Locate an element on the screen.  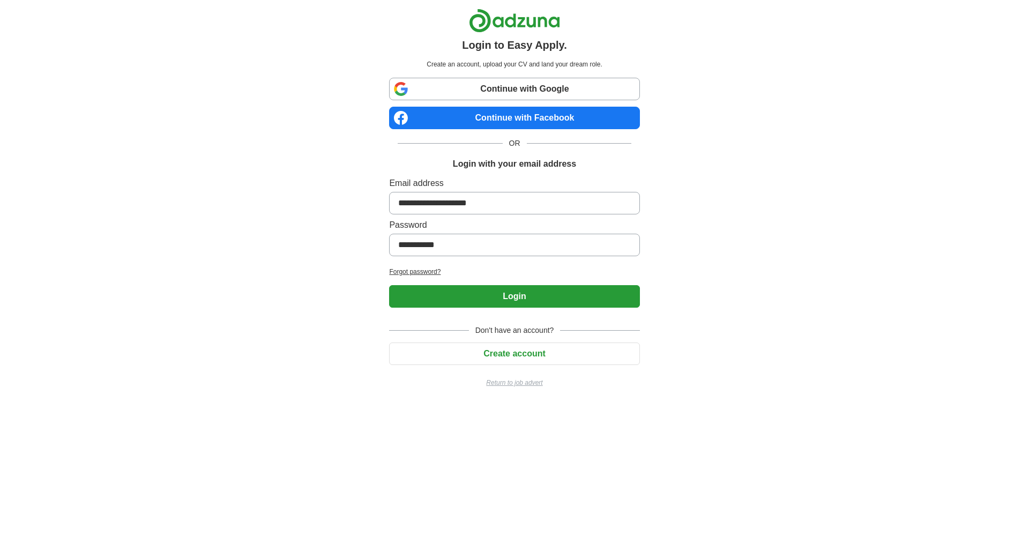
a: Continue with Facebook is located at coordinates (514, 118).